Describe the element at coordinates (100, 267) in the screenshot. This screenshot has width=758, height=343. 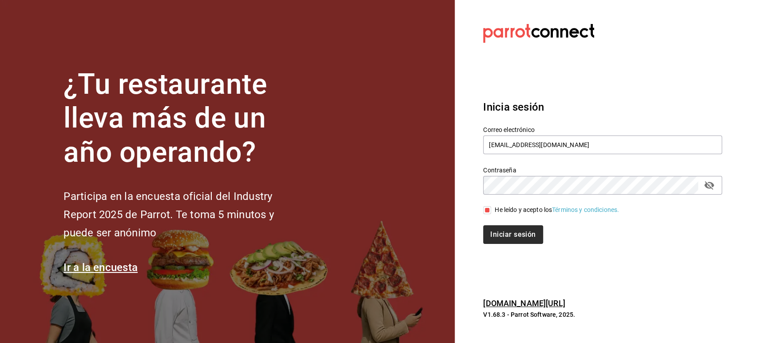
I see `a: Ir a la encuesta` at that location.